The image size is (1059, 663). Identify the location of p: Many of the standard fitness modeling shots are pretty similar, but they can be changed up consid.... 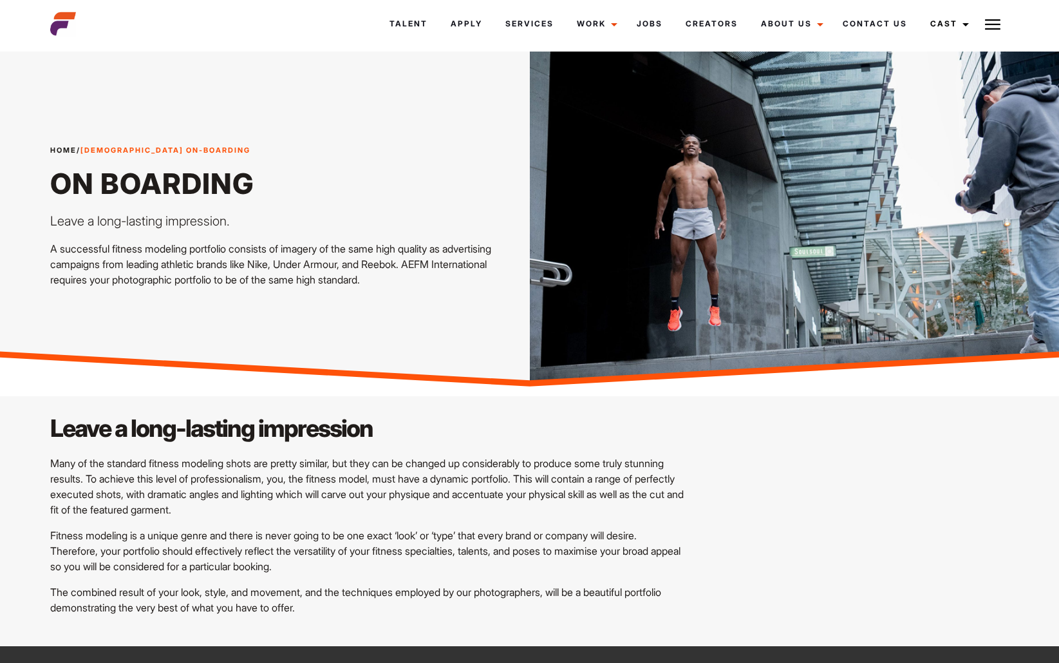
(367, 486).